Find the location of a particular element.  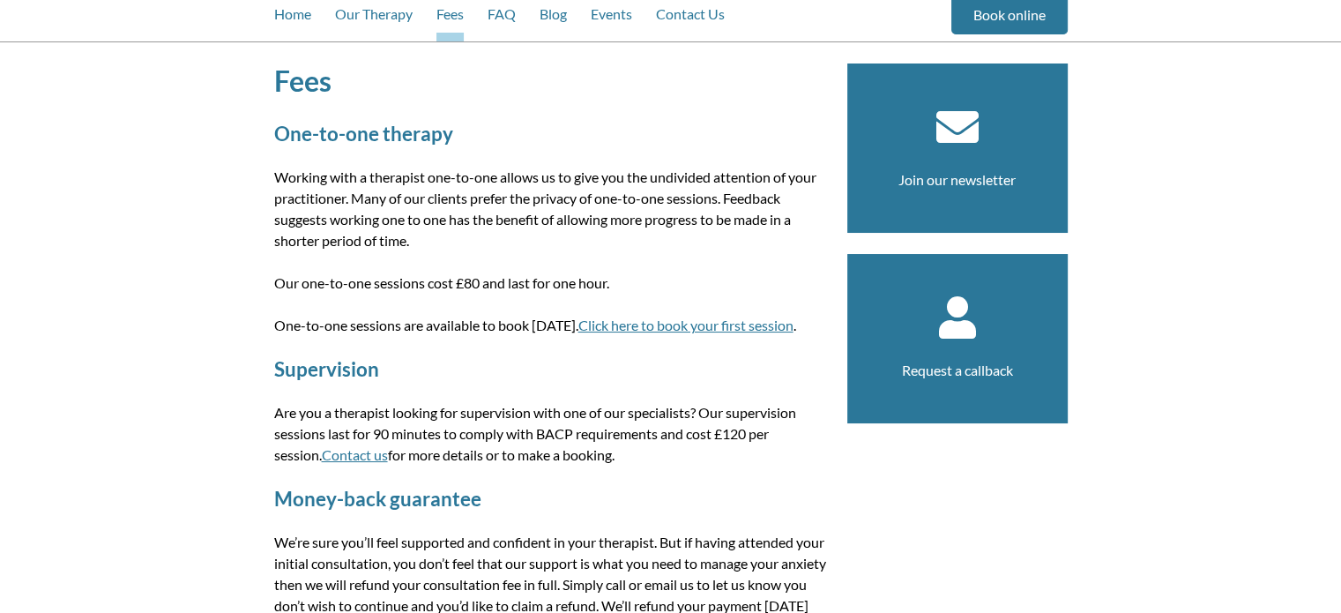

a: Click here to book your first session is located at coordinates (686, 325).